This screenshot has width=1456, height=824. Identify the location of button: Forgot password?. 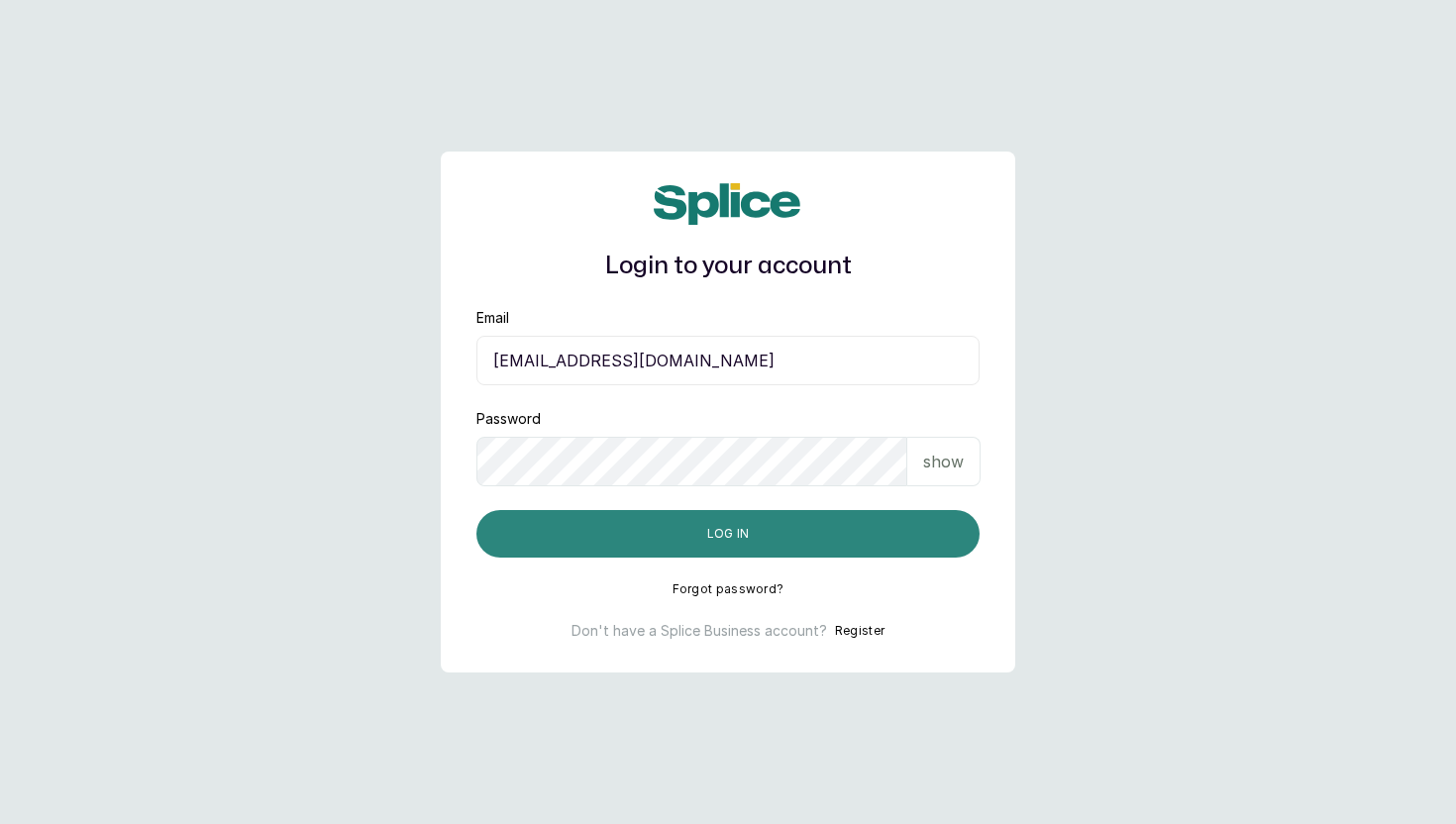
(728, 589).